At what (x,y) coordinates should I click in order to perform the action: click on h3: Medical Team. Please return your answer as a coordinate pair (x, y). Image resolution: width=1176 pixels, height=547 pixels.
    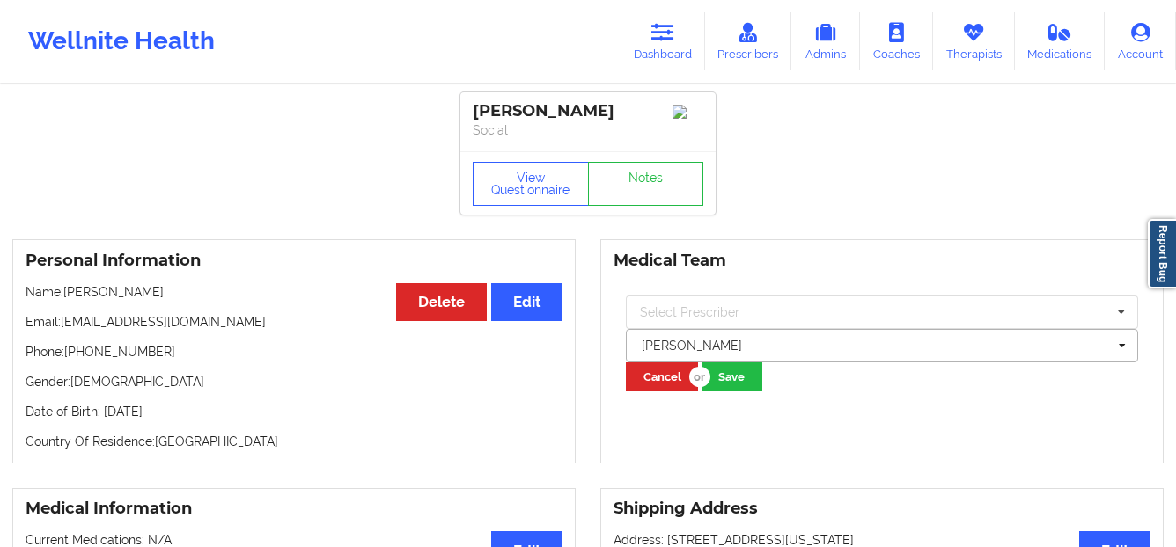
    Looking at the image, I should click on (882, 260).